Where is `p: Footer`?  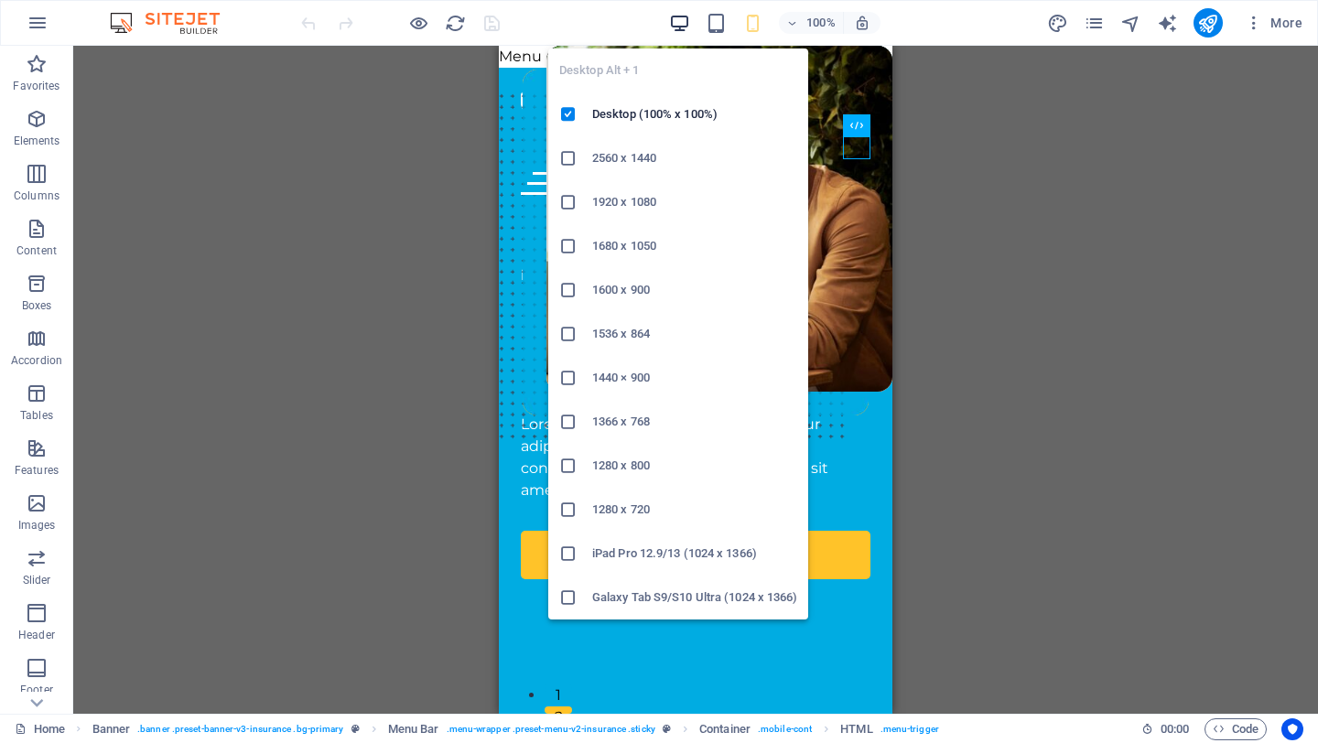 p: Footer is located at coordinates (37, 690).